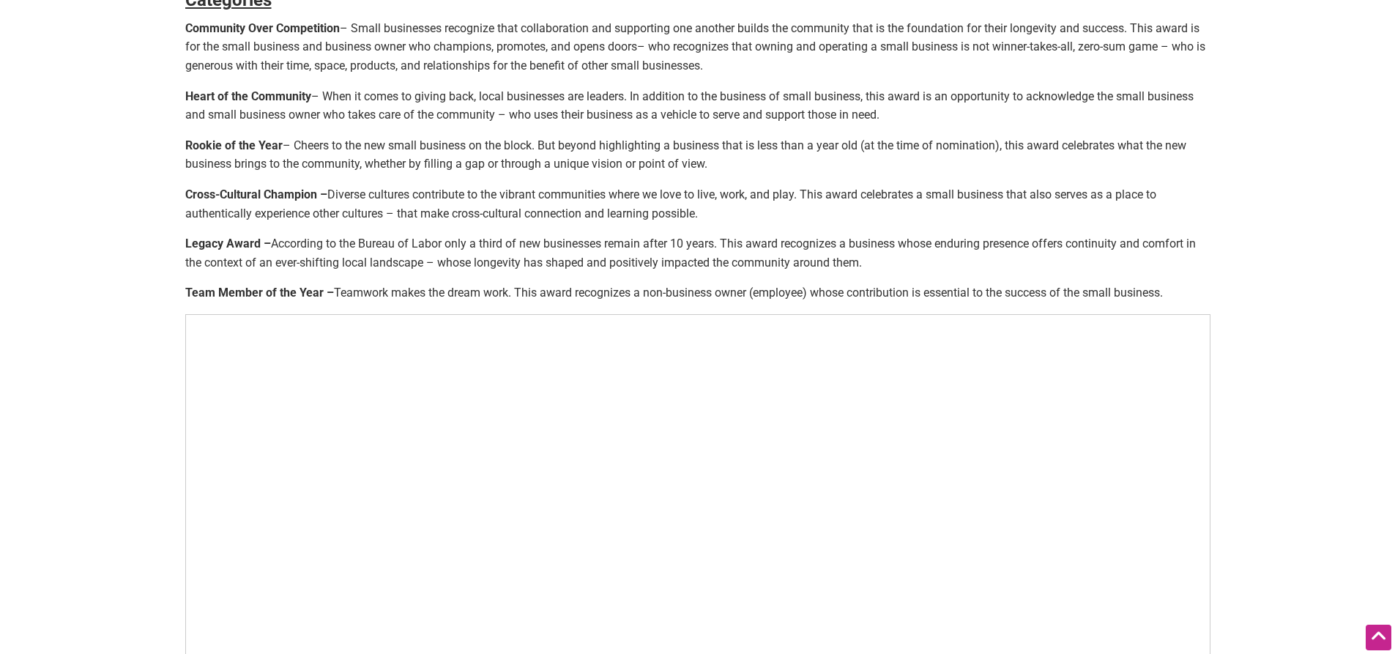 This screenshot has height=654, width=1395. What do you see at coordinates (228, 243) in the screenshot?
I see `strong: Legacy Award –` at bounding box center [228, 243].